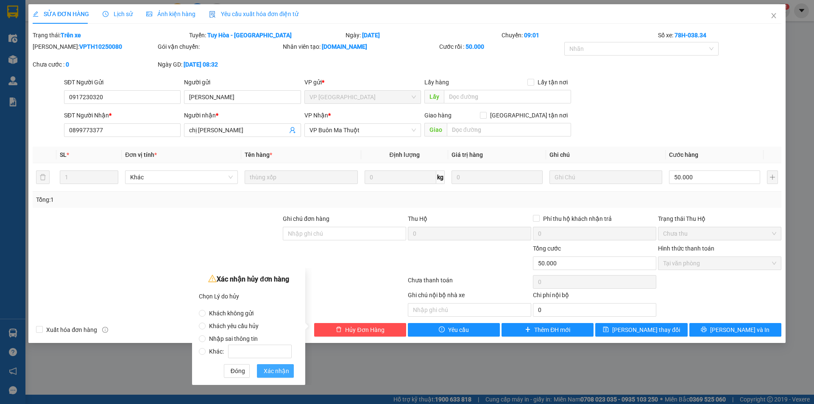 This screenshot has height=404, width=814. I want to click on button: exclamation-circleYêu cầu, so click(454, 330).